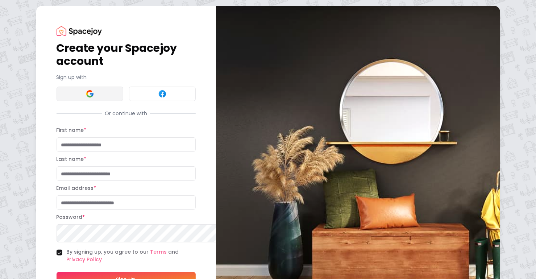  I want to click on img: Facebook signin, so click(162, 94).